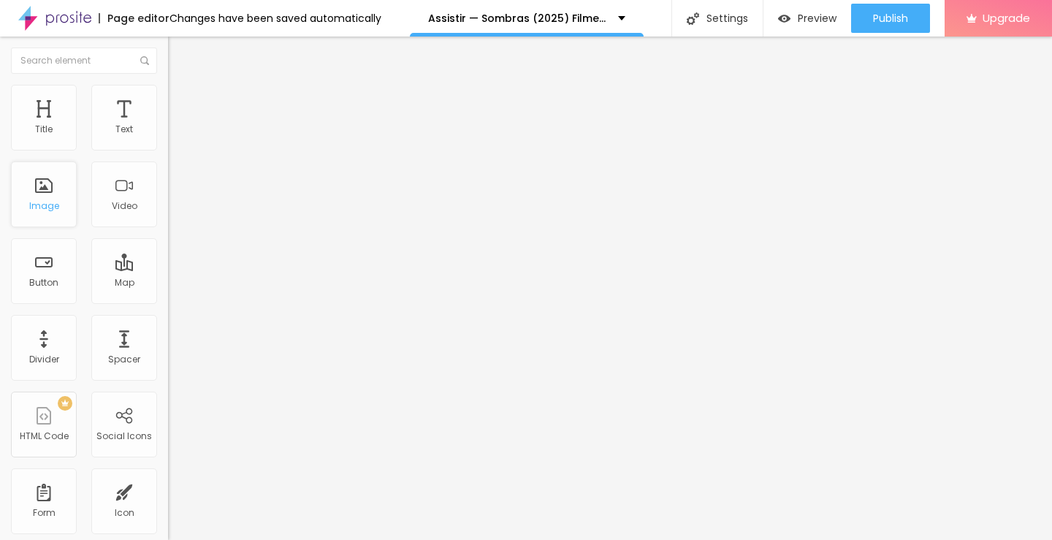  What do you see at coordinates (44, 359) in the screenshot?
I see `div: Divider` at bounding box center [44, 359].